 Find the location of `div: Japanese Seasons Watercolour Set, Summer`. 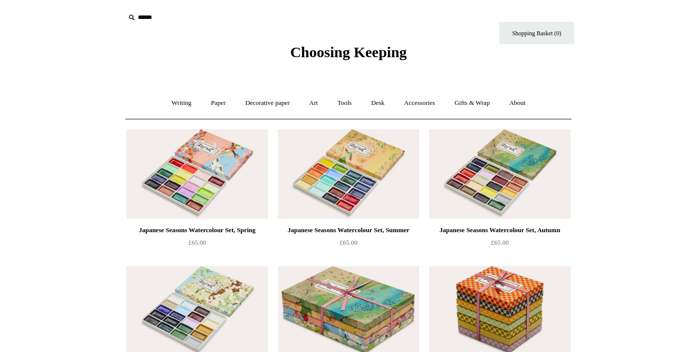

div: Japanese Seasons Watercolour Set, Summer is located at coordinates (348, 230).